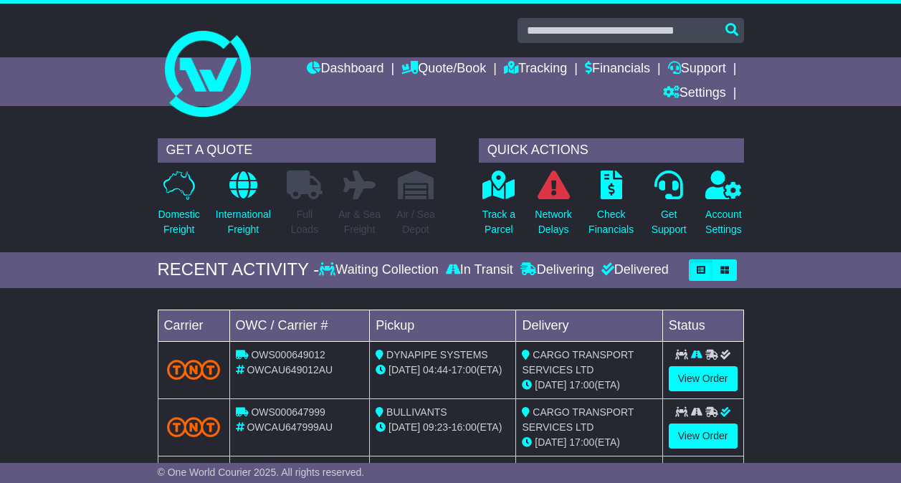 This screenshot has width=901, height=483. I want to click on p: Check Financials, so click(611, 222).